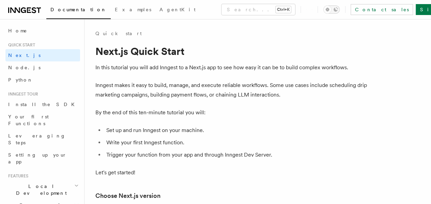 The image size is (431, 204). What do you see at coordinates (283, 10) in the screenshot?
I see `kbd: Ctrl+K` at bounding box center [283, 10].